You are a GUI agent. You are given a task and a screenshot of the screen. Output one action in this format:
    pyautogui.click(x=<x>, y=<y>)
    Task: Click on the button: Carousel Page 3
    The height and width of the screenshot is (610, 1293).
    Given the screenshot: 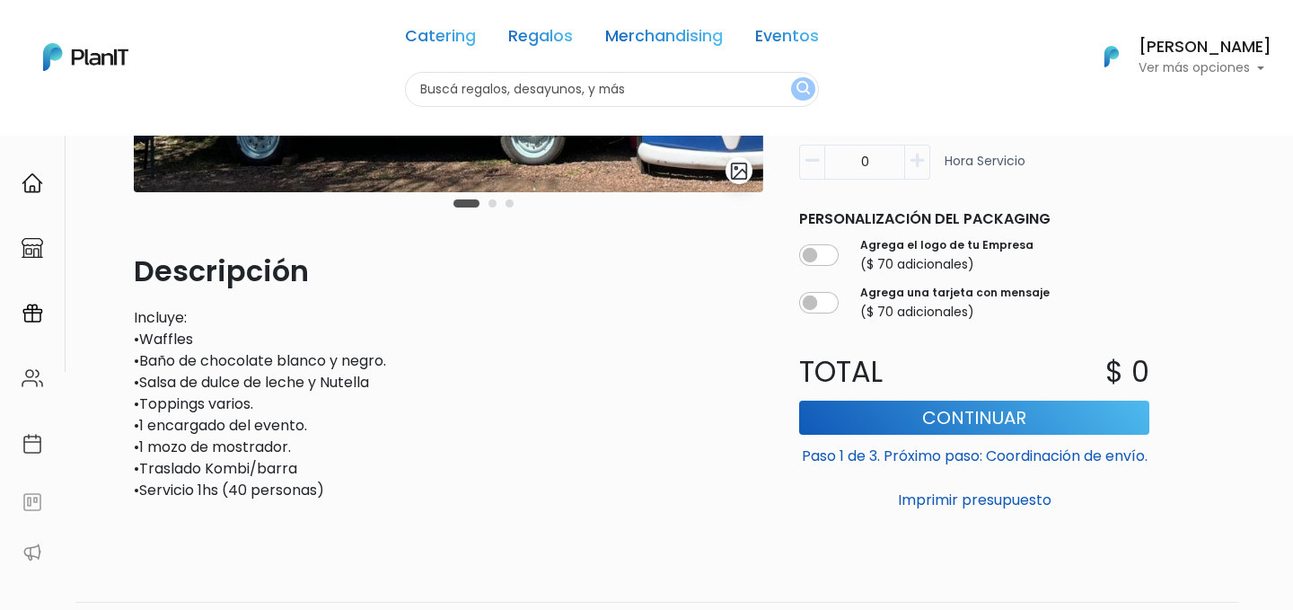 What is the action you would take?
    pyautogui.click(x=509, y=203)
    